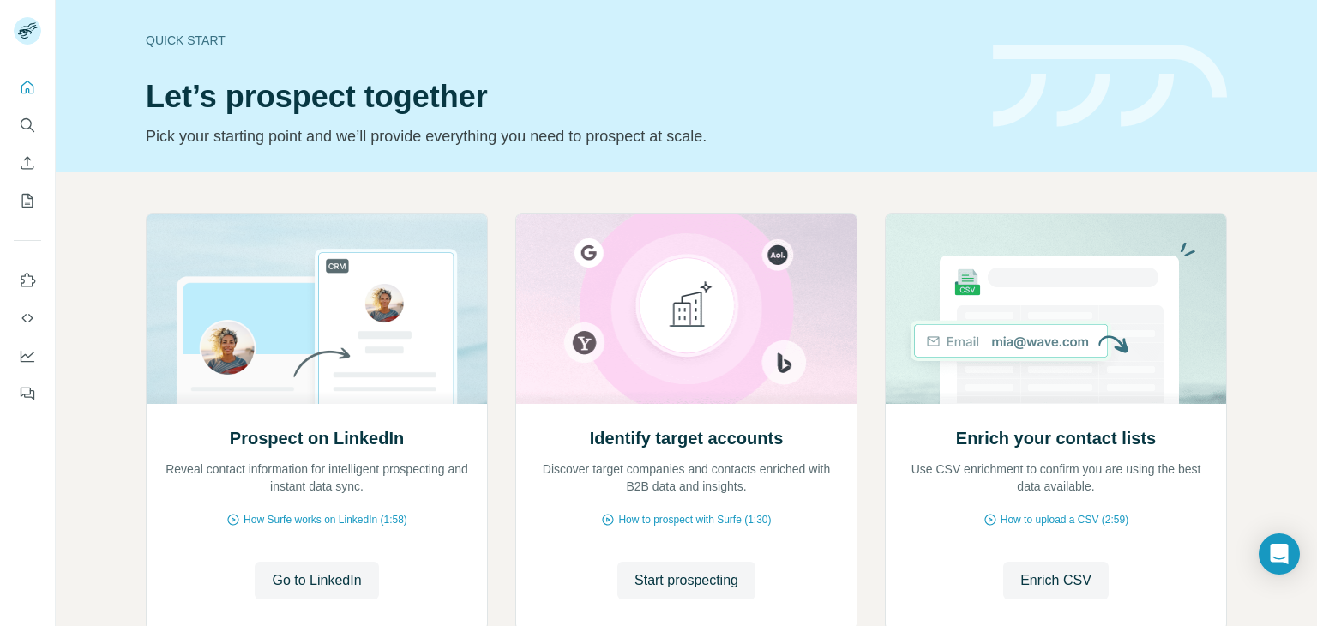 This screenshot has height=626, width=1317. I want to click on span: How to upload a CSV (2:59), so click(1064, 520).